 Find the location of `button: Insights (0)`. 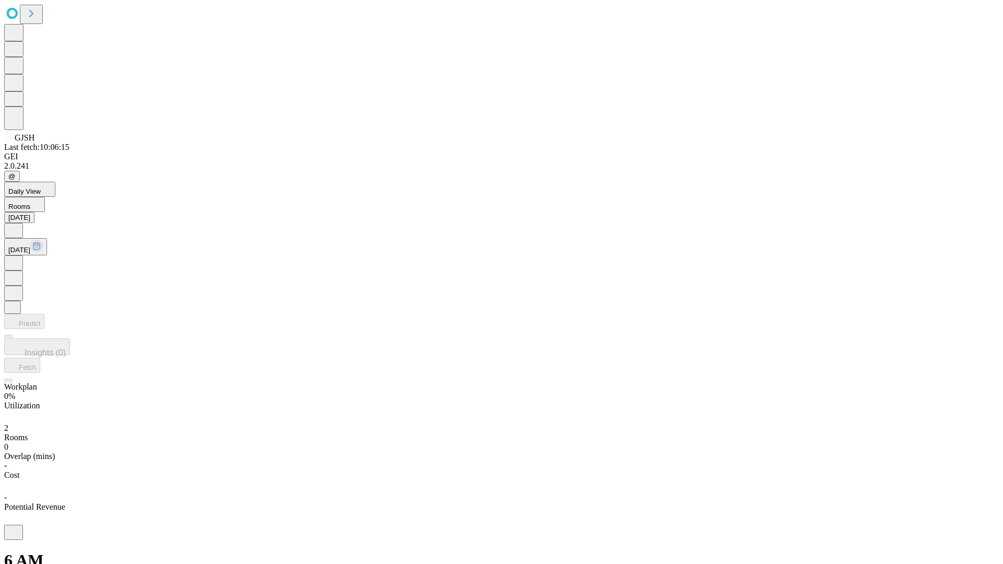

button: Insights (0) is located at coordinates (37, 347).